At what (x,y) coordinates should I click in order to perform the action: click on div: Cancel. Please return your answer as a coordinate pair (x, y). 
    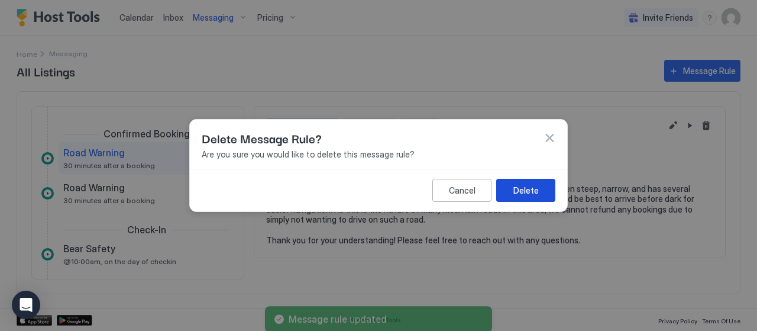
    Looking at the image, I should click on (462, 190).